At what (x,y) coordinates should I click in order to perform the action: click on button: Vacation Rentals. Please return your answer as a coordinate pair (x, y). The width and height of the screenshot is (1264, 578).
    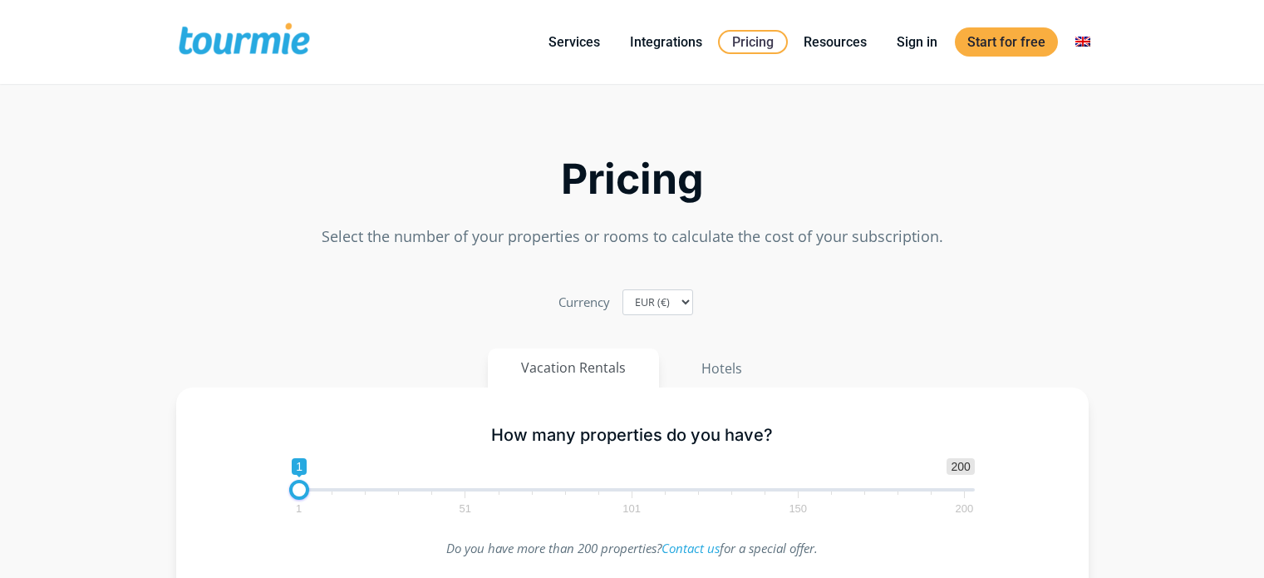
    Looking at the image, I should click on (573, 367).